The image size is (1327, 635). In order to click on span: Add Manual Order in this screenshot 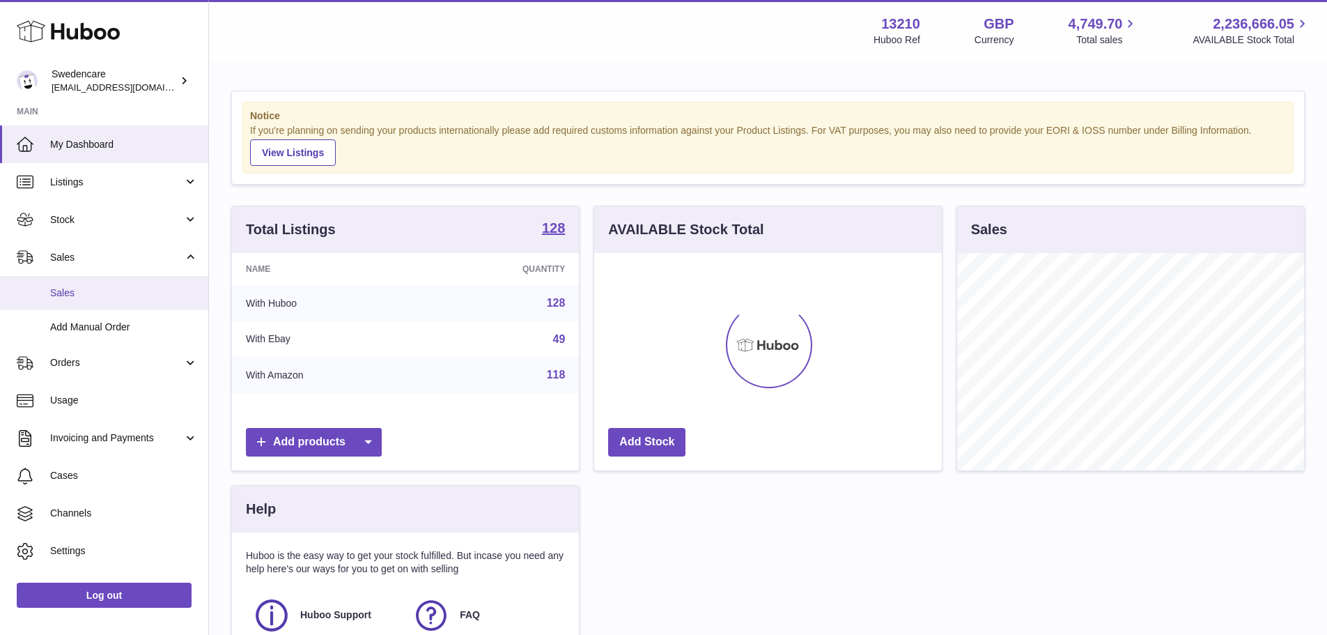, I will do `click(124, 327)`.